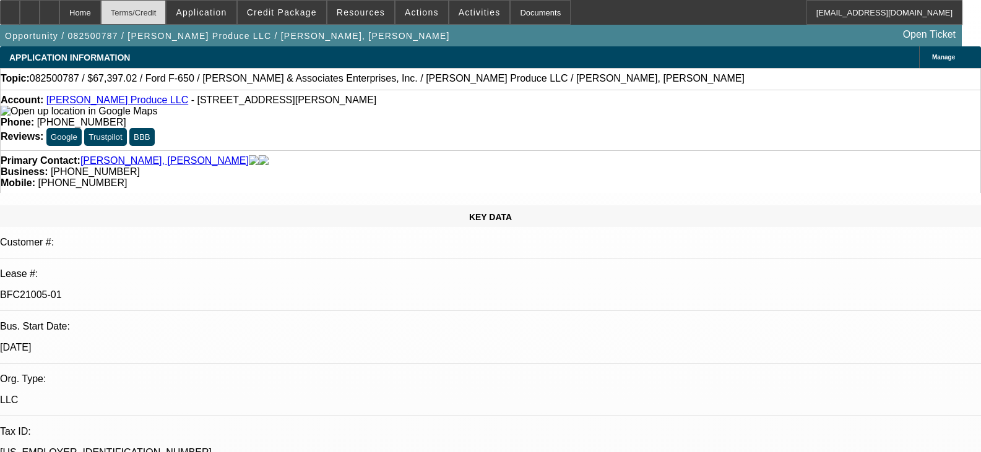 This screenshot has width=981, height=452. What do you see at coordinates (201, 12) in the screenshot?
I see `button: Application` at bounding box center [201, 12].